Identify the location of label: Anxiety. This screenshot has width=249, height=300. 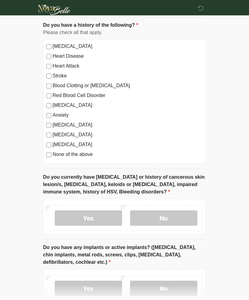
(127, 115).